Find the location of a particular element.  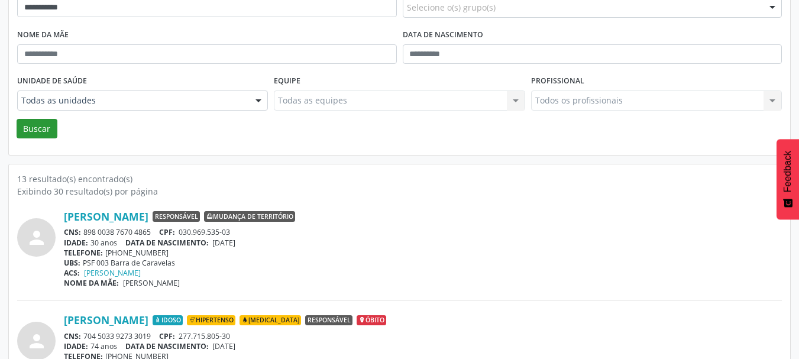

label: Equipe is located at coordinates (287, 81).